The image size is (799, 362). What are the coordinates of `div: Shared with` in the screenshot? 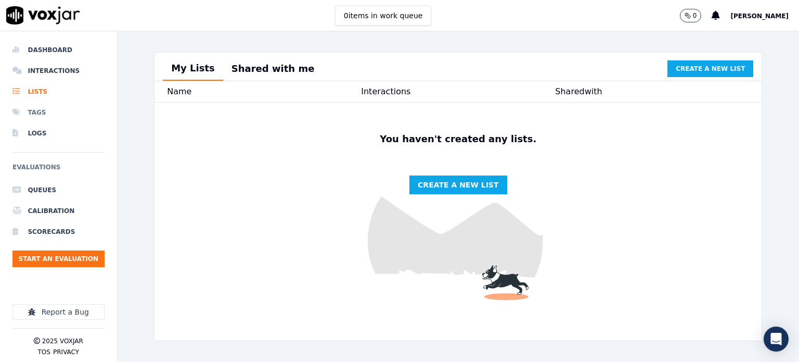 It's located at (652, 92).